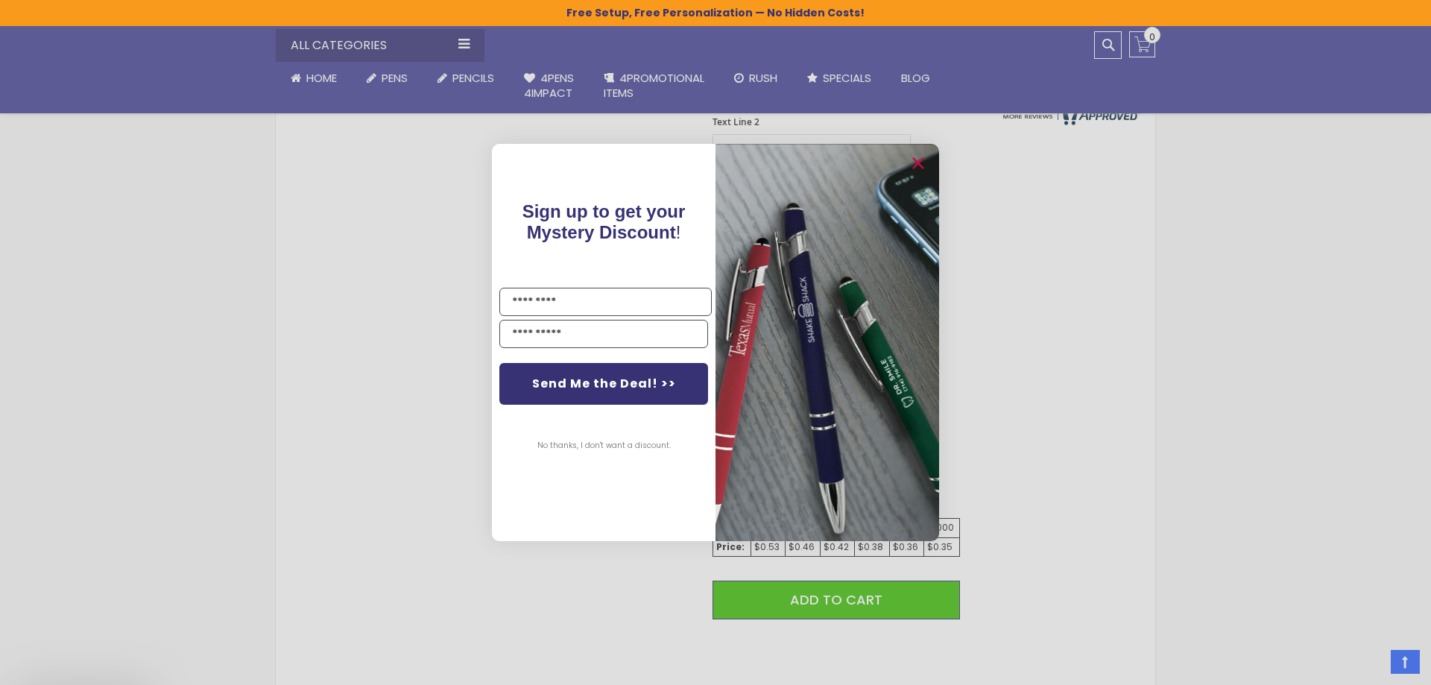 This screenshot has width=1431, height=685. I want to click on span: Sign up to get your Mystery Discount, so click(604, 221).